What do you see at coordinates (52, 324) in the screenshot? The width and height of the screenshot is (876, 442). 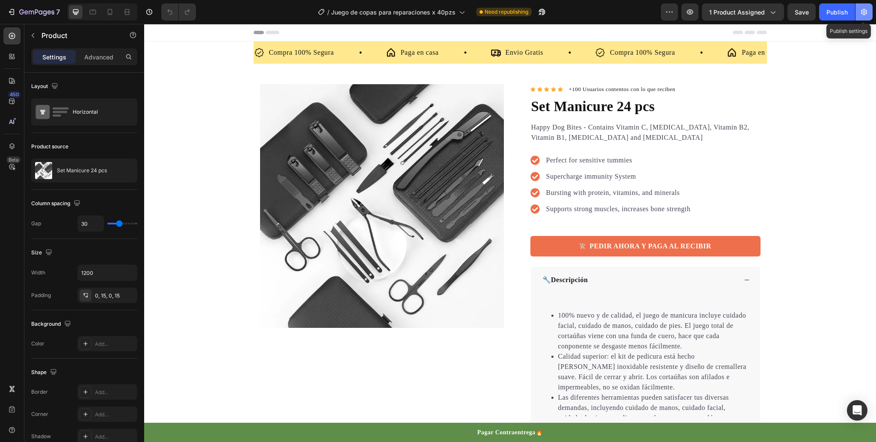 I see `div: Background` at bounding box center [52, 324].